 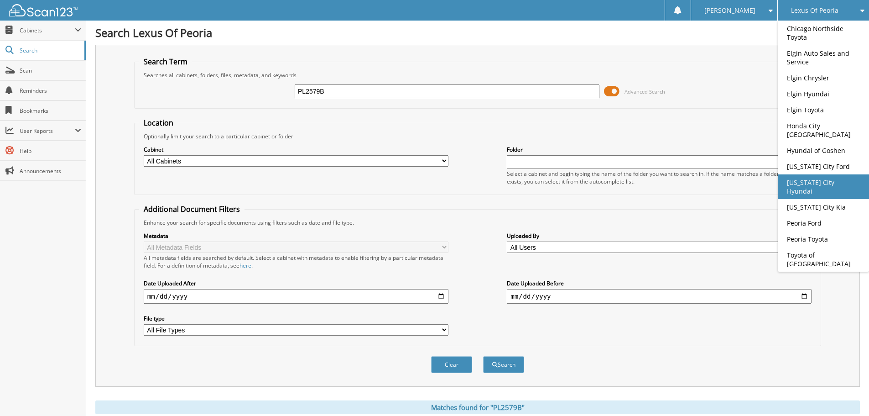 I want to click on h1: Search Lexus Of Peoria, so click(x=478, y=32).